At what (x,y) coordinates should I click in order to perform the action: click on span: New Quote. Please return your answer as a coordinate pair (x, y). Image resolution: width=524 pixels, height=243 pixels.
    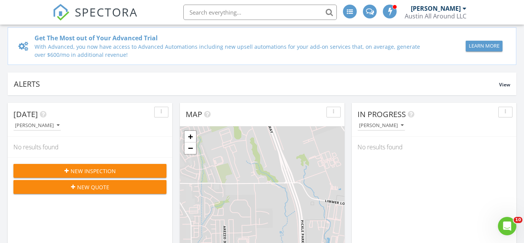
    Looking at the image, I should click on (93, 187).